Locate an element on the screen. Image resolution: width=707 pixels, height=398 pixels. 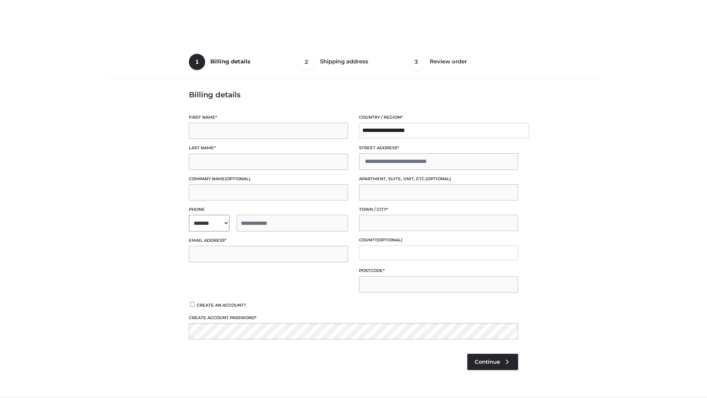
label: Create account password is located at coordinates (353, 317).